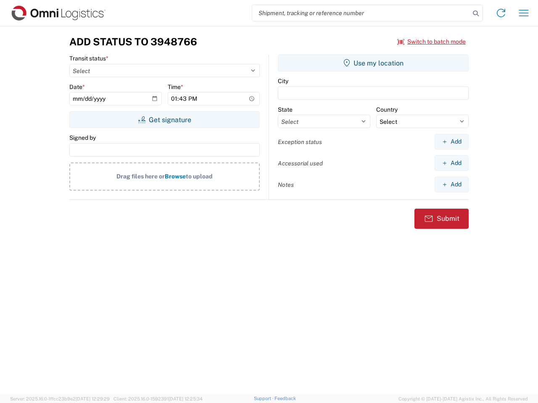 This screenshot has width=538, height=403. What do you see at coordinates (300, 142) in the screenshot?
I see `label: Exception status` at bounding box center [300, 142].